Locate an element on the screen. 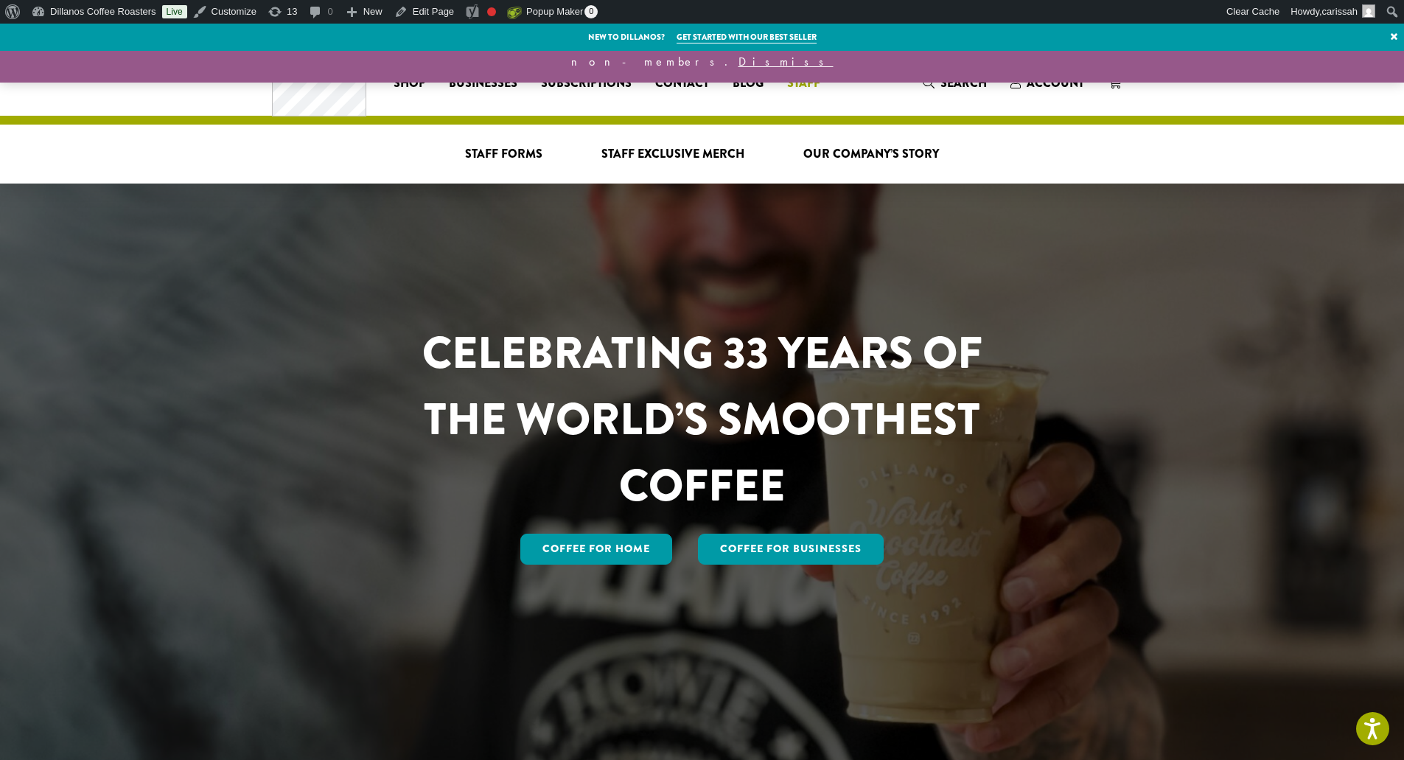 This screenshot has height=760, width=1404. span: Subscriptions is located at coordinates (586, 83).